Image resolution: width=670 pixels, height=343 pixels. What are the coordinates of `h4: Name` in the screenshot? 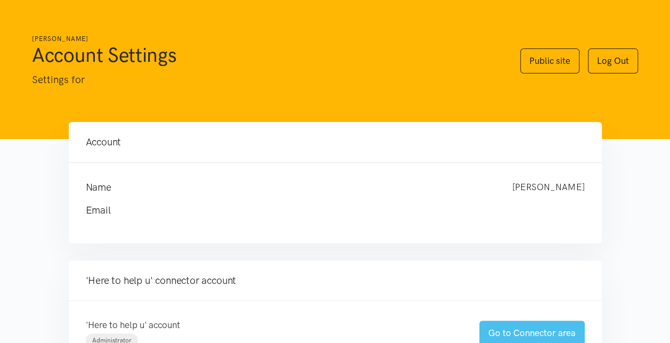 It's located at (288, 188).